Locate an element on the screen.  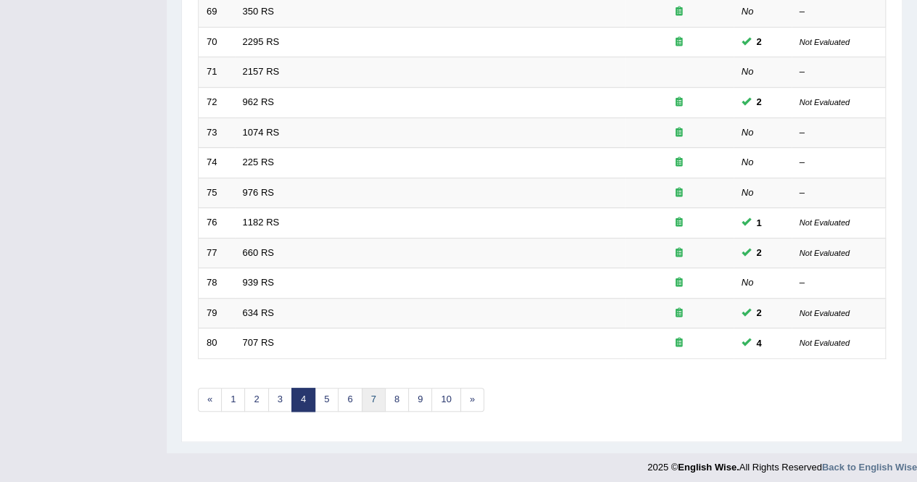
a: 6 is located at coordinates (349, 399).